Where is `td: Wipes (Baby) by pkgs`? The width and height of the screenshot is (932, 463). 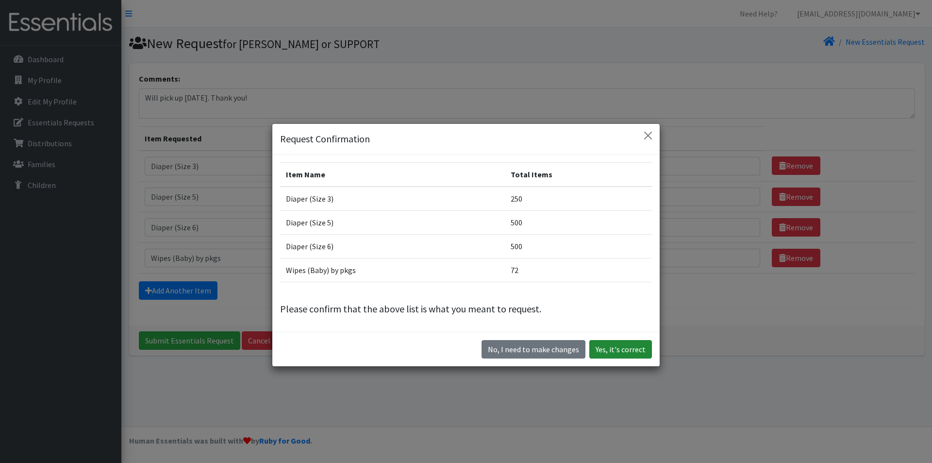 td: Wipes (Baby) by pkgs is located at coordinates (392, 270).